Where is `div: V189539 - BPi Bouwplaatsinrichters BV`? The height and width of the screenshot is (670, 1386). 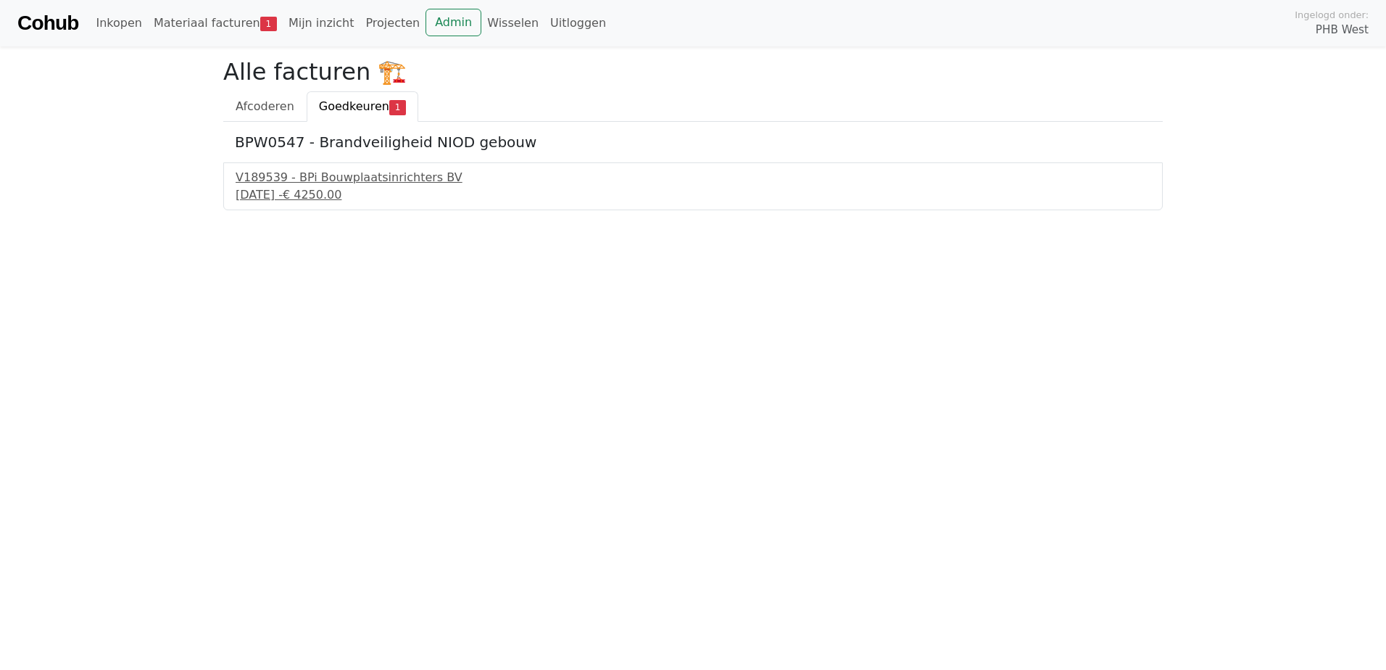
div: V189539 - BPi Bouwplaatsinrichters BV is located at coordinates (693, 178).